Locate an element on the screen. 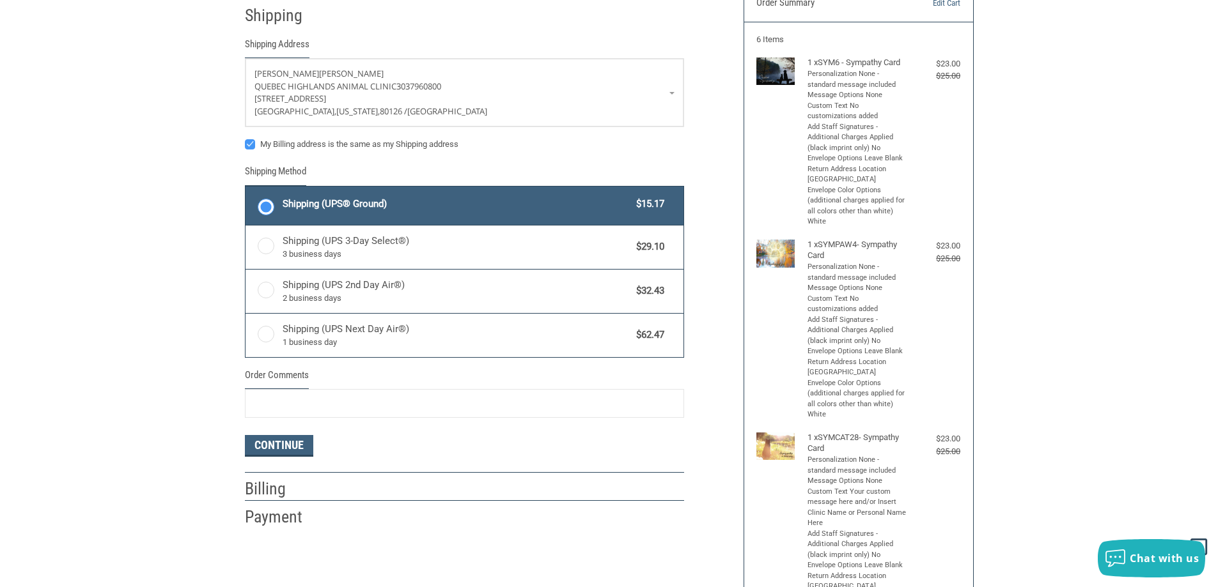  span: 80126 / is located at coordinates (393, 111).